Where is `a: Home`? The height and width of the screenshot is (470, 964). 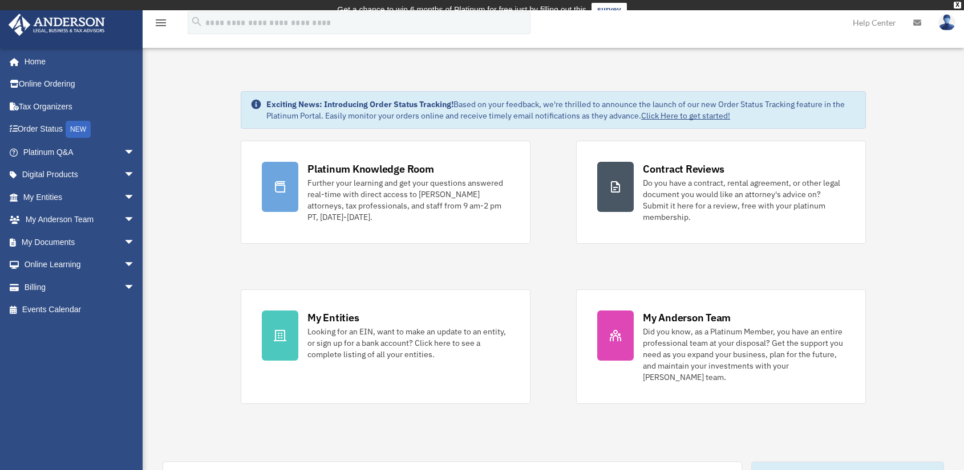
a: Home is located at coordinates (77, 62).